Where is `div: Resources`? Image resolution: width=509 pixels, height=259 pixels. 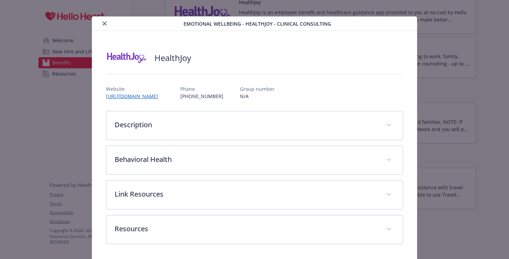 div: Resources is located at coordinates (255, 229).